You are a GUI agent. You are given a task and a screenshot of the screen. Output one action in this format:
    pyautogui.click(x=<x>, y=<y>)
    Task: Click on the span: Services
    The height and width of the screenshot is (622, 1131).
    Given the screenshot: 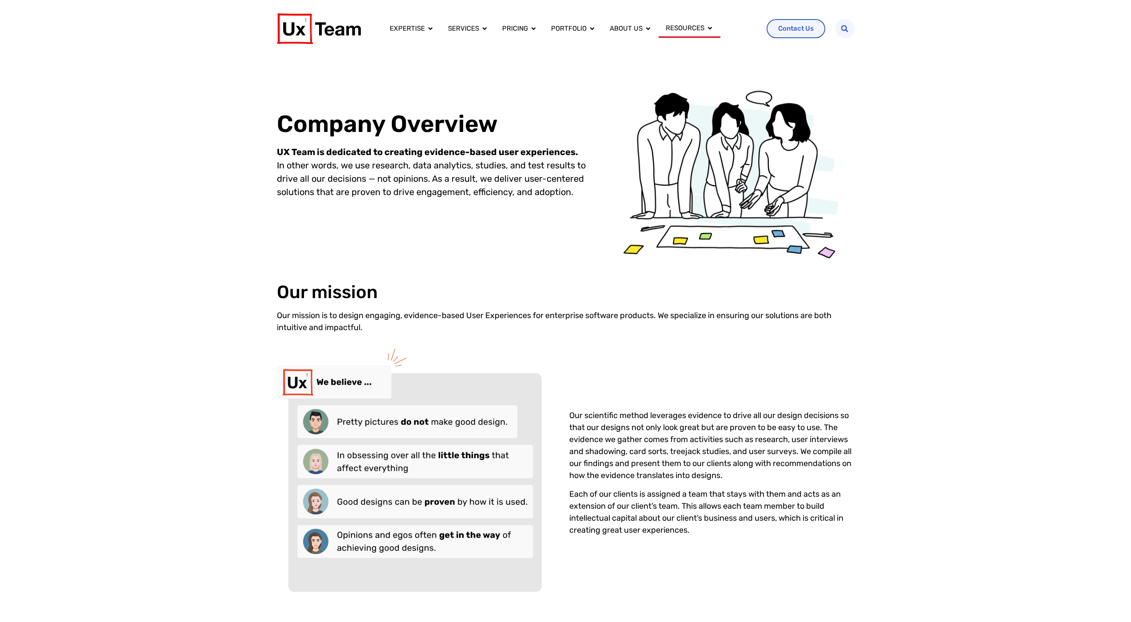 What is the action you would take?
    pyautogui.click(x=464, y=28)
    